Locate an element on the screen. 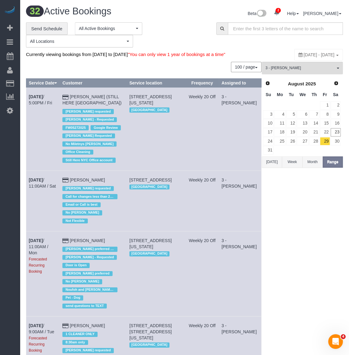  td: Frequency is located at coordinates (202, 201).